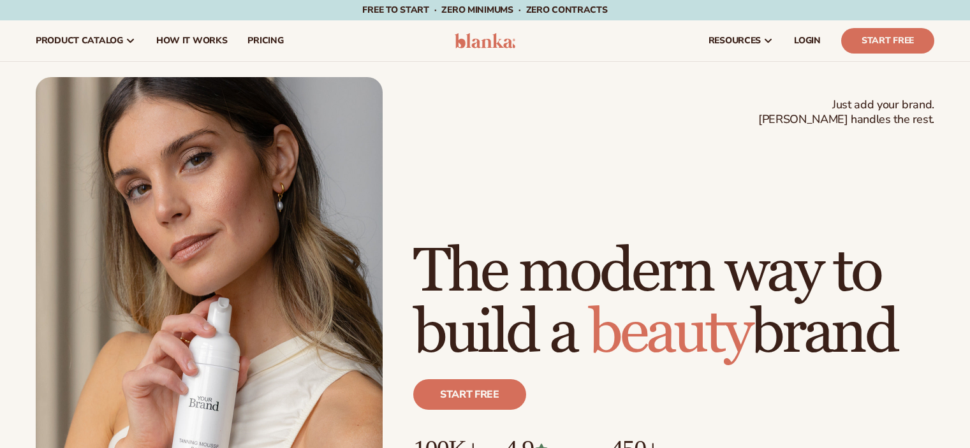  Describe the element at coordinates (888, 41) in the screenshot. I see `a: Start Free` at that location.